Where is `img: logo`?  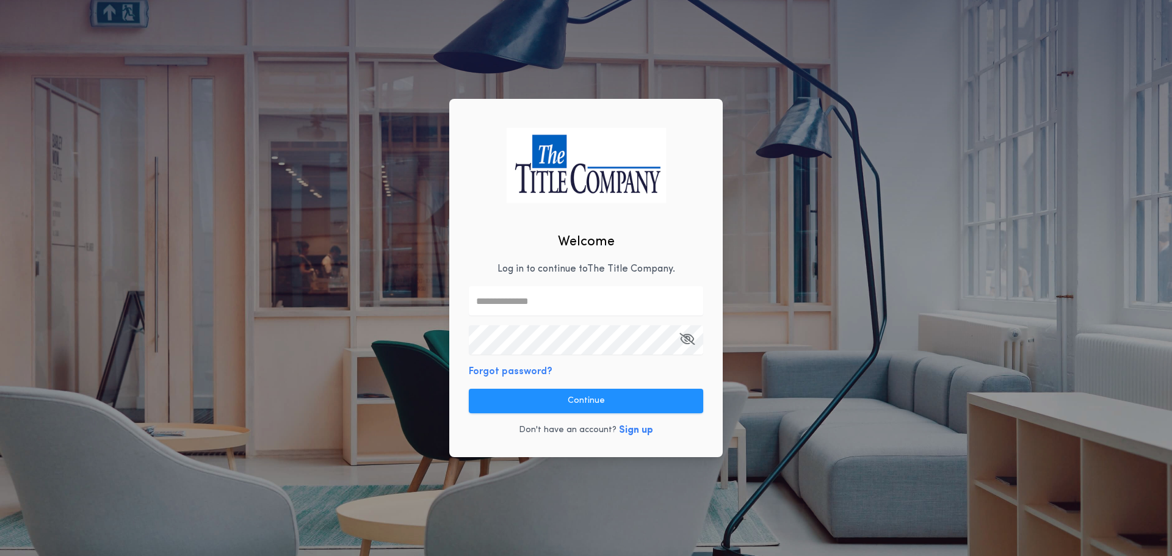 img: logo is located at coordinates (586, 165).